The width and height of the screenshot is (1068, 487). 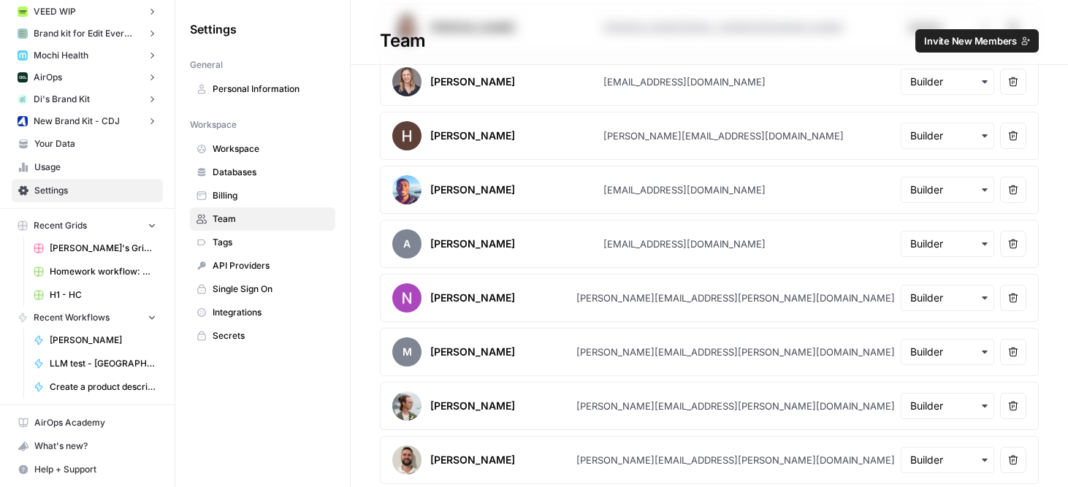 What do you see at coordinates (87, 318) in the screenshot?
I see `button: Recent Workflows` at bounding box center [87, 318].